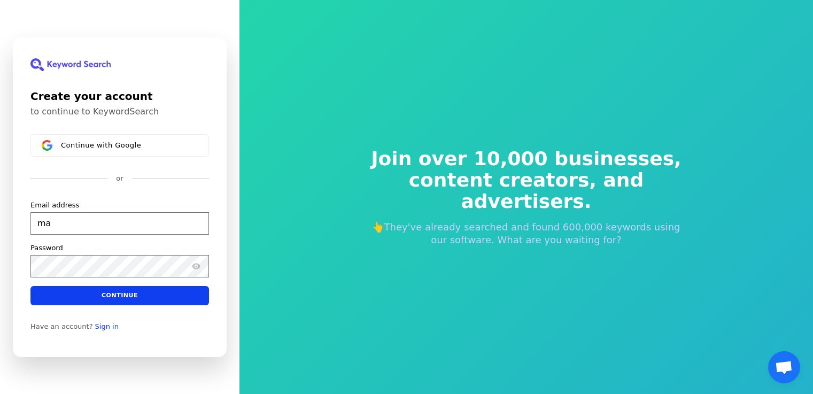 Image resolution: width=813 pixels, height=394 pixels. What do you see at coordinates (120, 295) in the screenshot?
I see `button: Continue` at bounding box center [120, 295].